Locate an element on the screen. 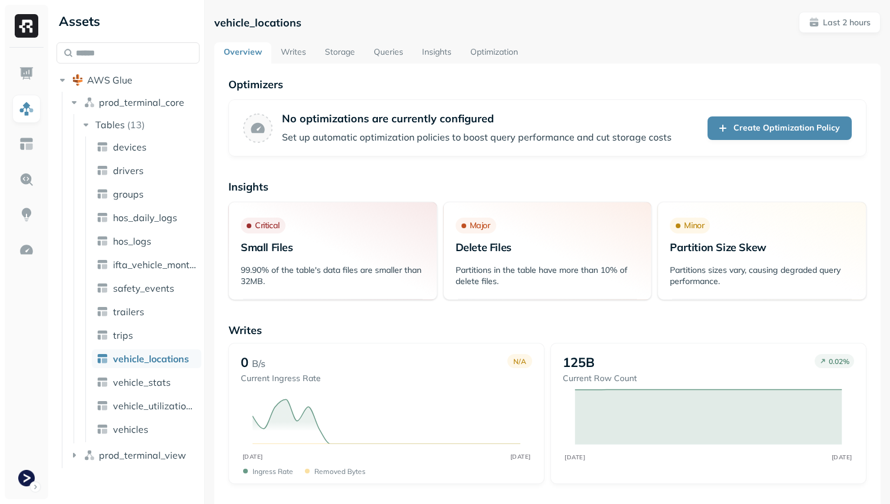 This screenshot has height=504, width=890. img: Ryft is located at coordinates (26, 26).